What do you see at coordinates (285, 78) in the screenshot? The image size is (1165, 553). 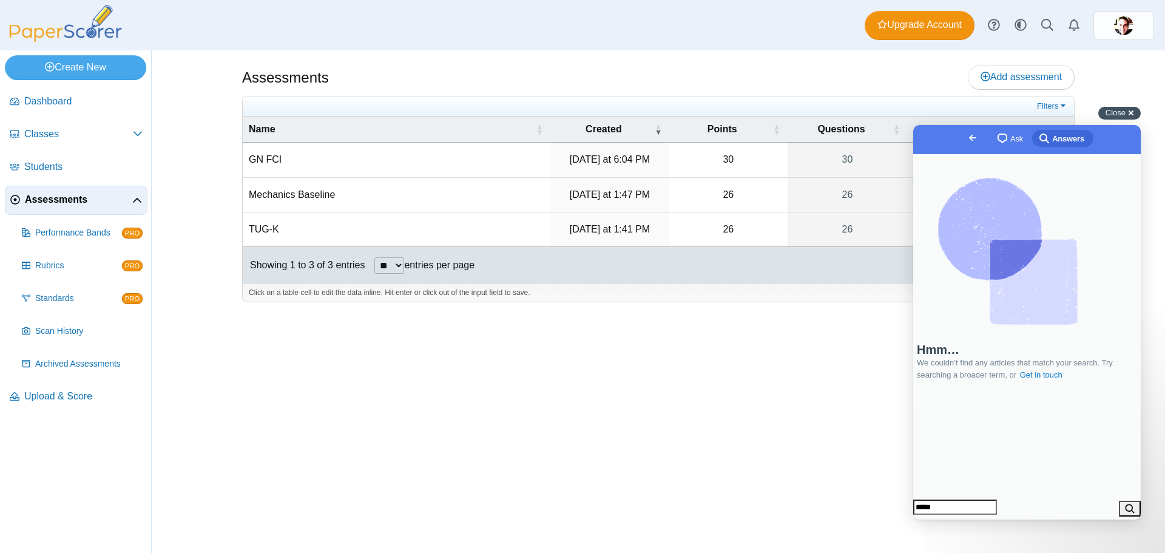 I see `h1: Assessments` at bounding box center [285, 78].